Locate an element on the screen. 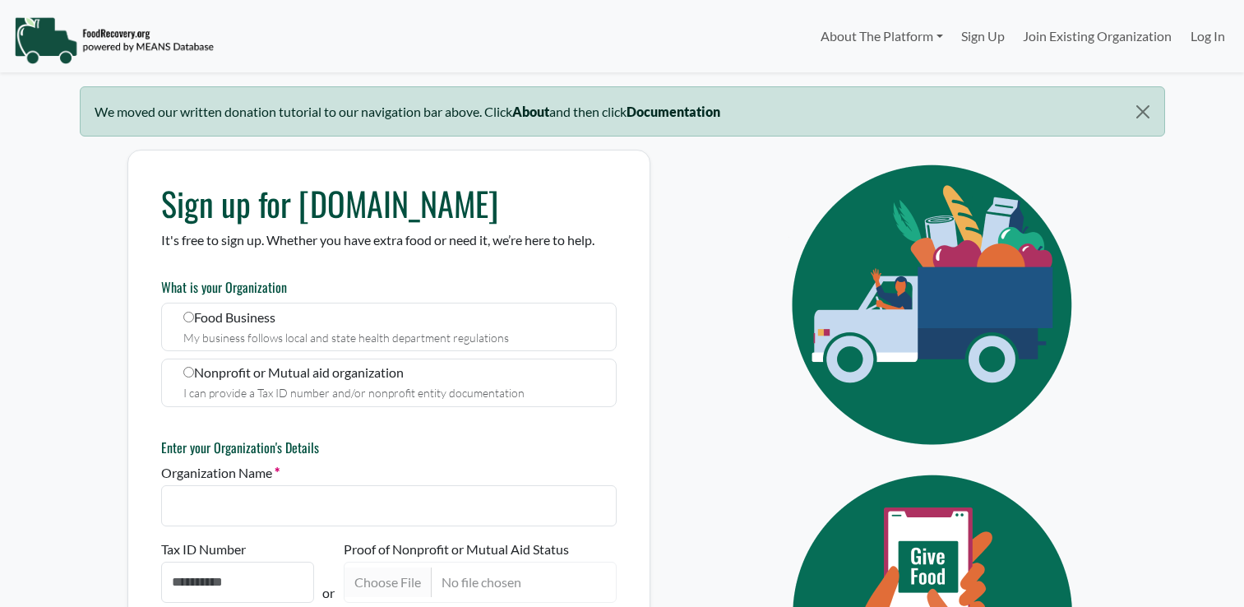  a: About The Platform is located at coordinates (881, 36).